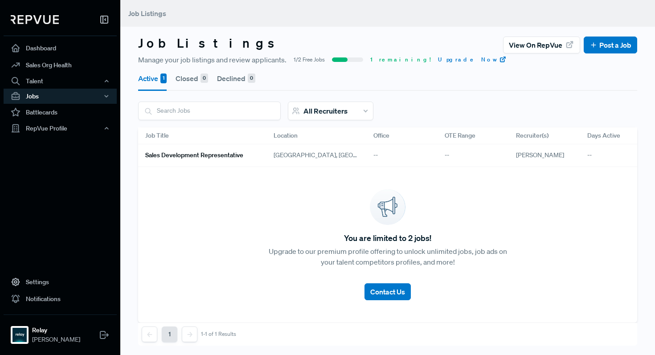 Image resolution: width=655 pixels, height=355 pixels. Describe the element at coordinates (388, 238) in the screenshot. I see `span: You are limited to 2 jobs!` at that location.